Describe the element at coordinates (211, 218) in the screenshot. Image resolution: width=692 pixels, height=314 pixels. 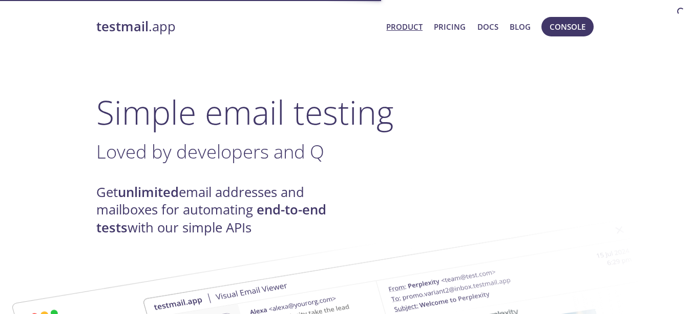
I see `strong: end-to-end tests` at that location.